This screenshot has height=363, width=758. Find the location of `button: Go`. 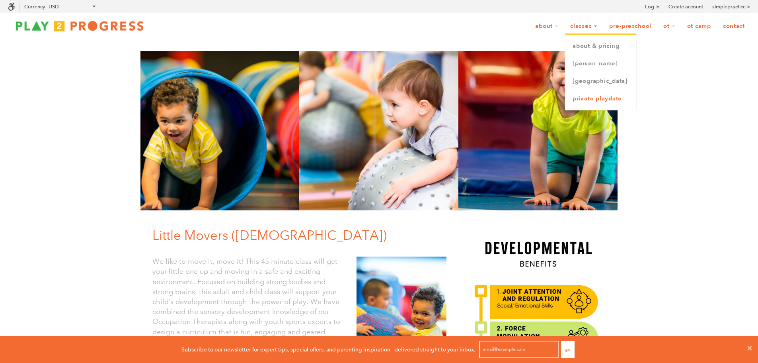

button: Go is located at coordinates (568, 349).